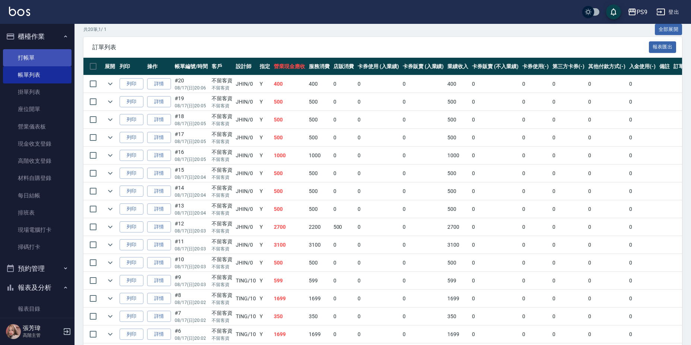 Image resolution: width=691 pixels, height=345 pixels. What do you see at coordinates (319, 280) in the screenshot?
I see `td: 599` at bounding box center [319, 280].